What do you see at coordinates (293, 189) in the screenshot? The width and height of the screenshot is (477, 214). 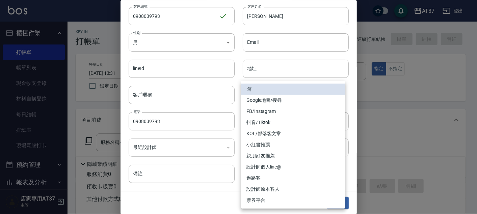 I see `li: 設計師原本客人` at bounding box center [293, 189].